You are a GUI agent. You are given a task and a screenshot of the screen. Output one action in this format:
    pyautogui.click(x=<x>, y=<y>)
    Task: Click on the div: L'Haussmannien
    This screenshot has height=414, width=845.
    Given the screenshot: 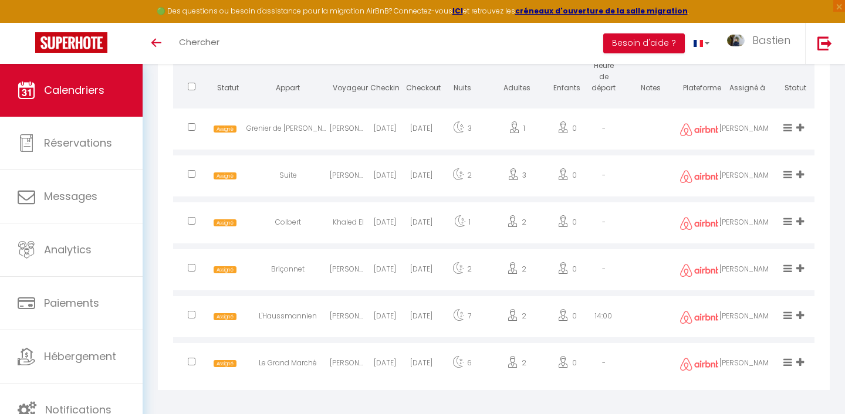 What is the action you would take?
    pyautogui.click(x=288, y=318)
    